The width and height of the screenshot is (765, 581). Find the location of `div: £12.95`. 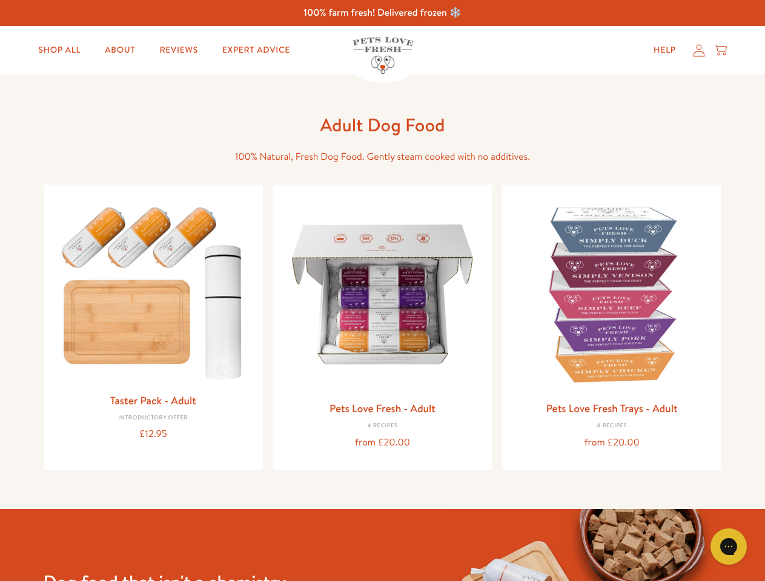

div: £12.95 is located at coordinates (153, 434).